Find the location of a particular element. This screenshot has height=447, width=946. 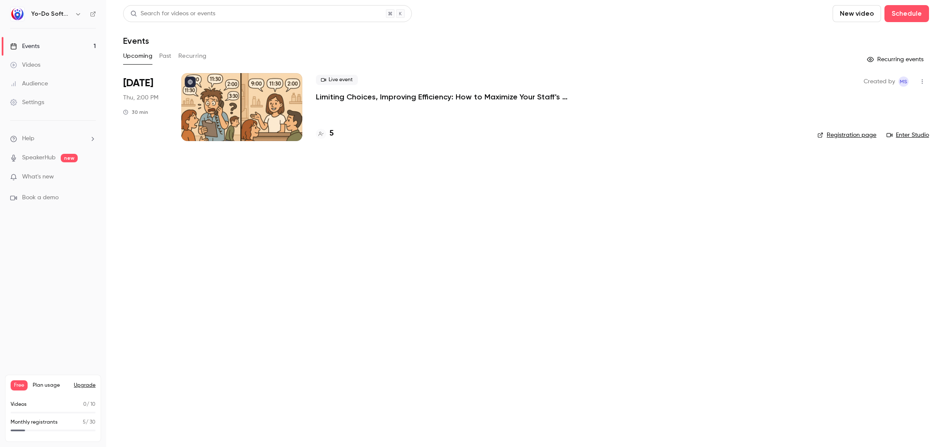

a: Enter Studio is located at coordinates (908, 135).